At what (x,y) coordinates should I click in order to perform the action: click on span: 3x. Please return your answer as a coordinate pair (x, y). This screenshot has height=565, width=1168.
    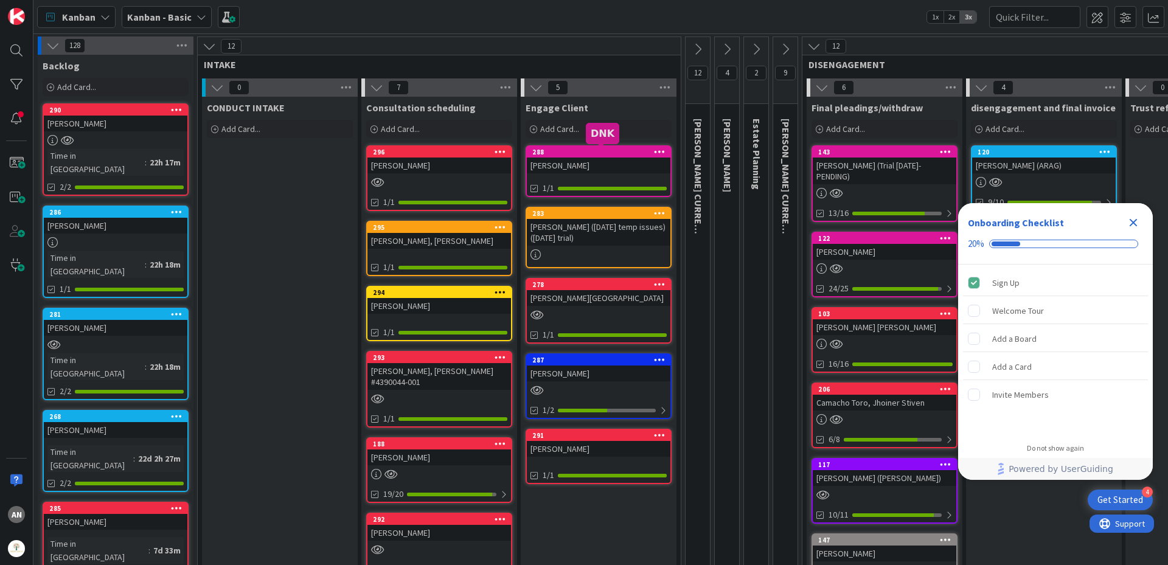
    Looking at the image, I should click on (968, 17).